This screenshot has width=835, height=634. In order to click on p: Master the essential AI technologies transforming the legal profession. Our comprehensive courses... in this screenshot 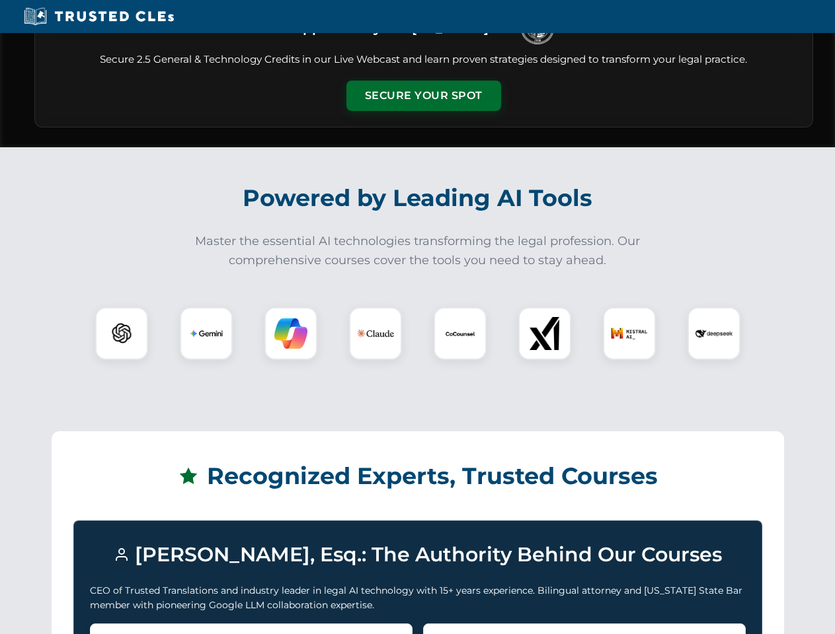, I will do `click(418, 251)`.